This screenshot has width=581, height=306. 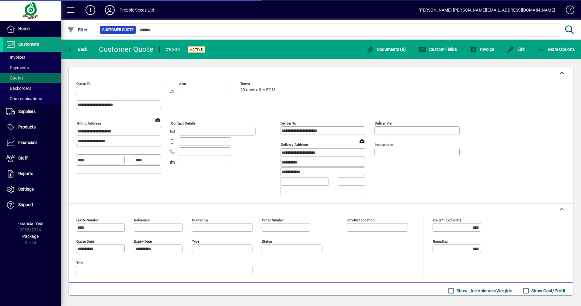 I want to click on a: Reports, so click(x=32, y=174).